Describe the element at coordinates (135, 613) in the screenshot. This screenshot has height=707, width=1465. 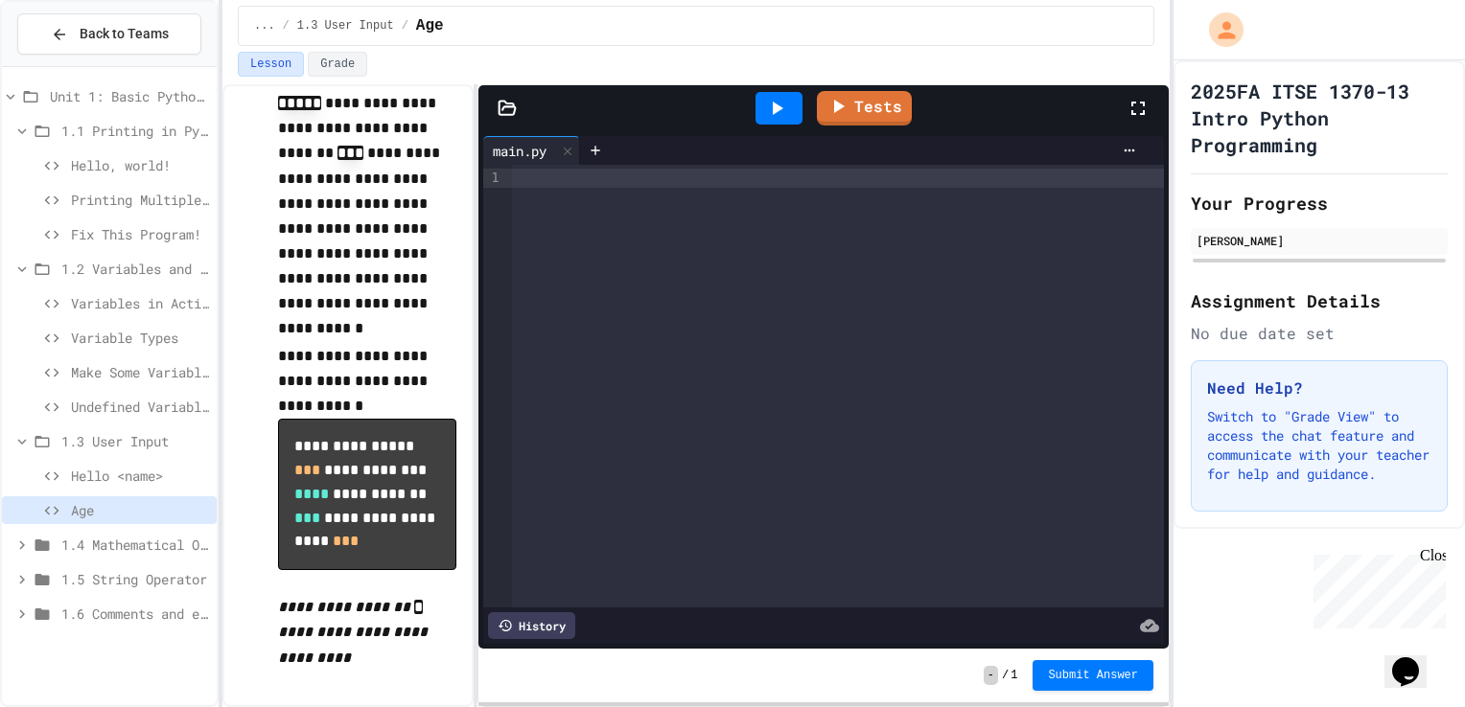
I see `span: 1.6 Comments and end= & sep=` at that location.